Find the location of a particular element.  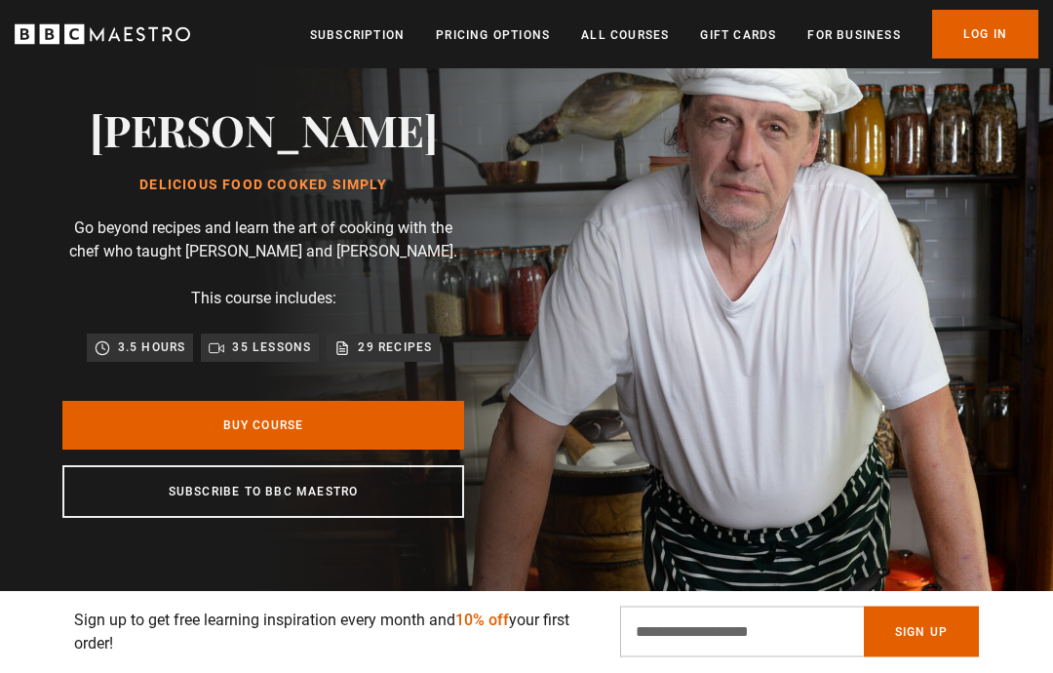

nav: Primary is located at coordinates (674, 34).